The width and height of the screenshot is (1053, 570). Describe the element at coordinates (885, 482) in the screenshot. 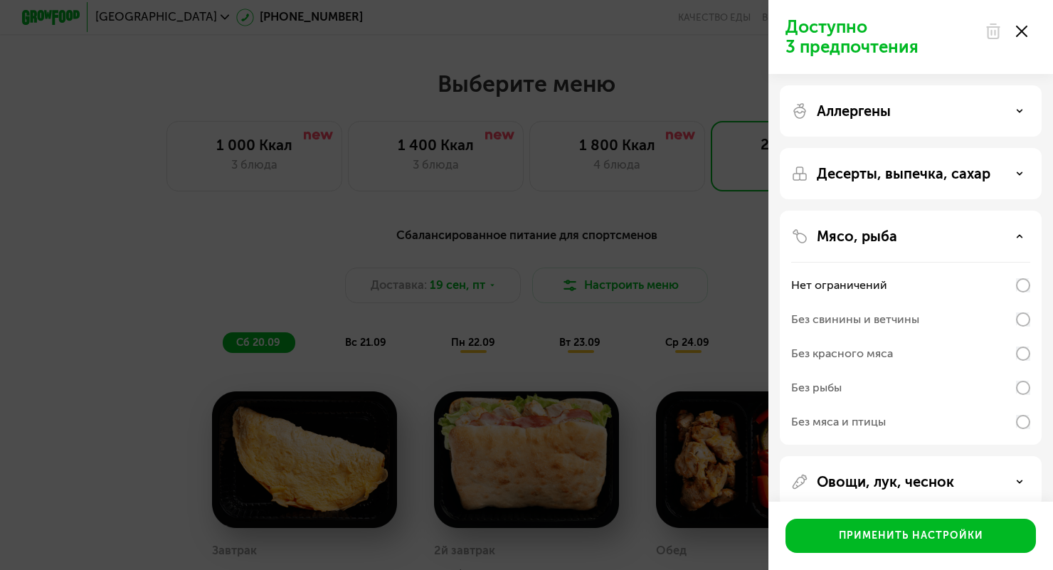

I see `p: Овощи, лук, чеснок` at that location.